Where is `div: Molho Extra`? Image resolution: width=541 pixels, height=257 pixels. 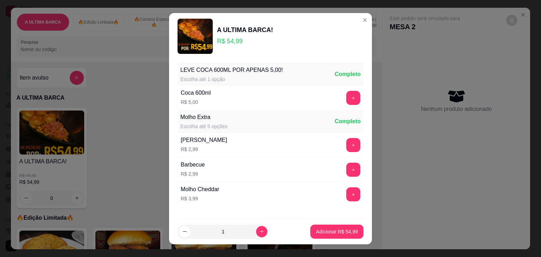 div: Molho Extra is located at coordinates (204, 117).